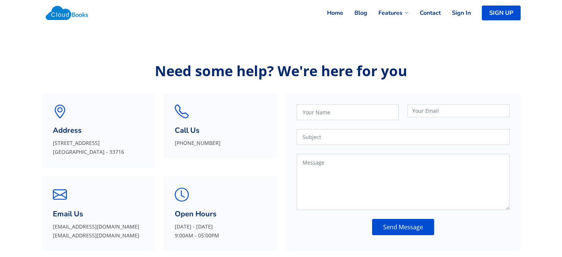  I want to click on h3: Open Hours, so click(220, 214).